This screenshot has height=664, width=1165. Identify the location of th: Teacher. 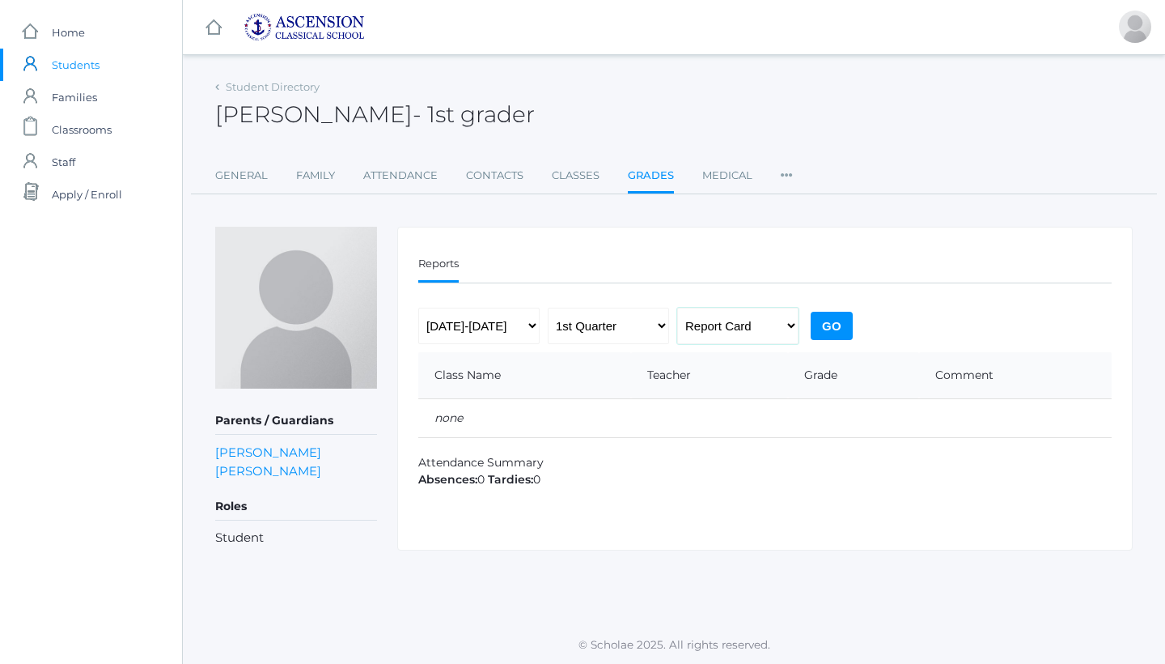
(710, 375).